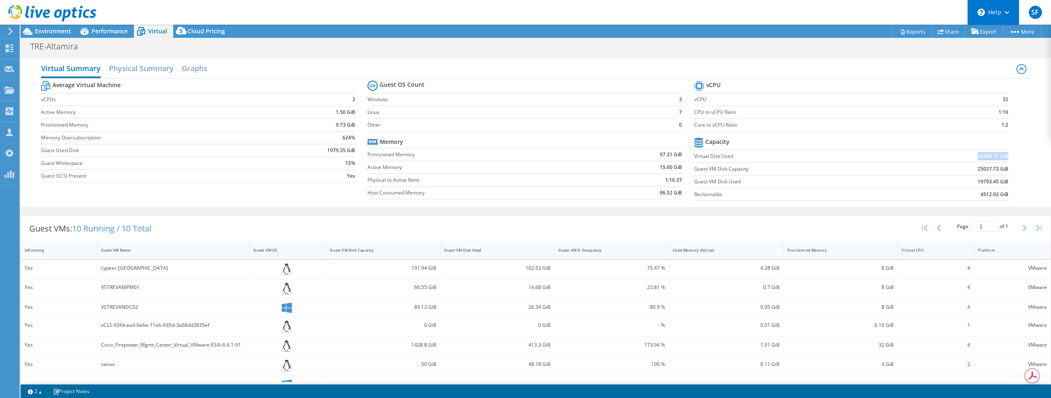 Image resolution: width=1051 pixels, height=398 pixels. I want to click on div: Guest VM Disk Capacity, so click(378, 250).